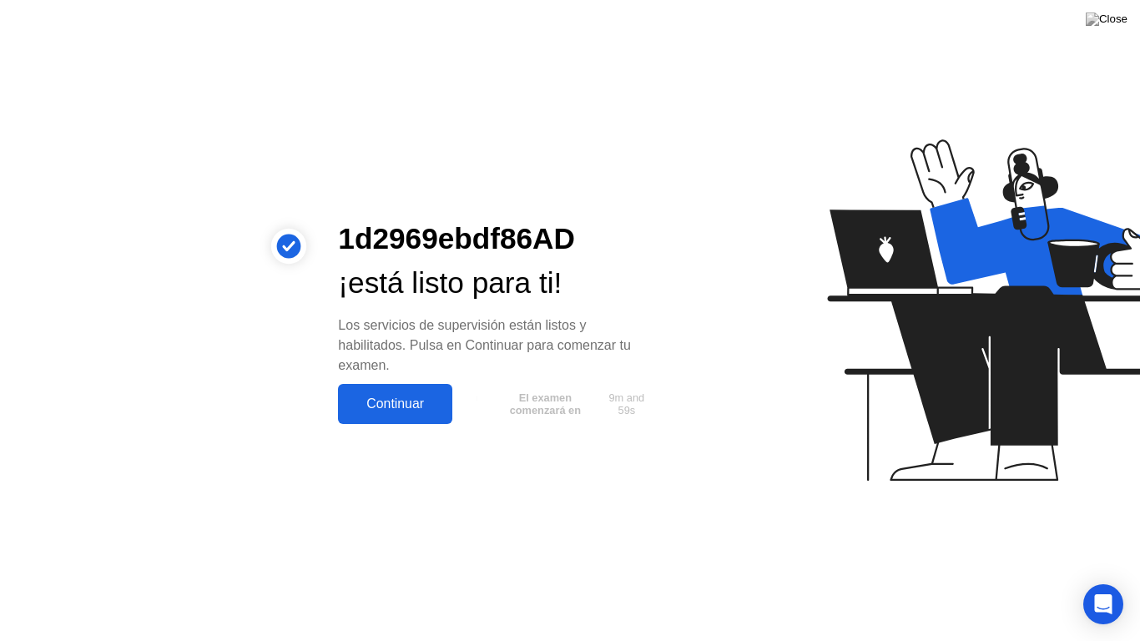  What do you see at coordinates (497, 345) in the screenshot?
I see `div: Los servicios de supervisión están listos y habilitados. Pulsa en Continuar para comenzar tu examen.` at bounding box center [497, 345].